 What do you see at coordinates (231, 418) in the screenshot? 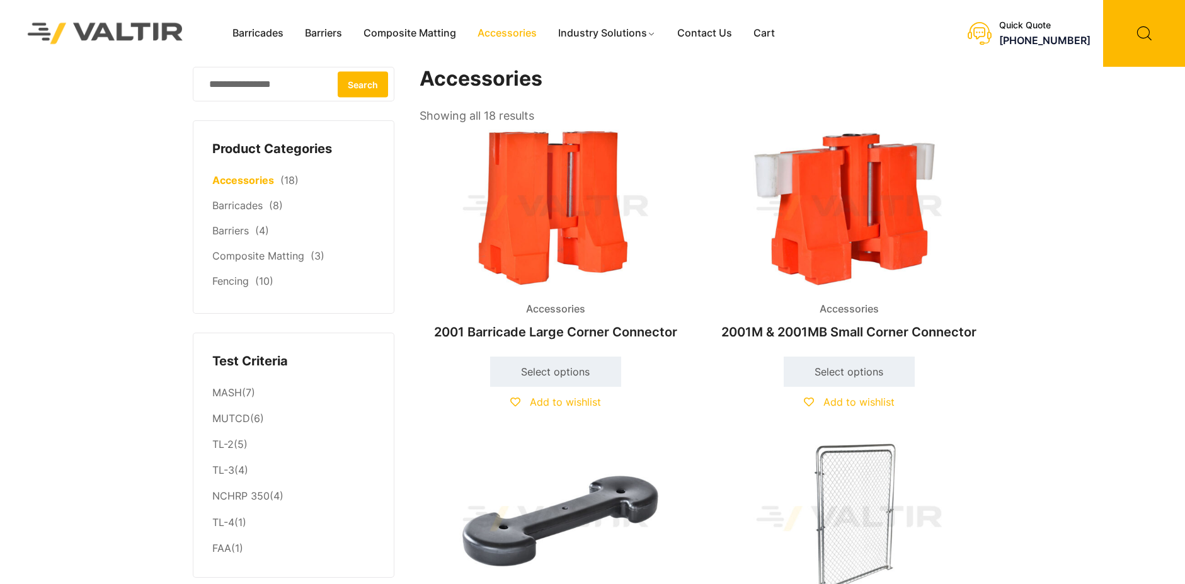
I see `a: MUTCD` at bounding box center [231, 418].